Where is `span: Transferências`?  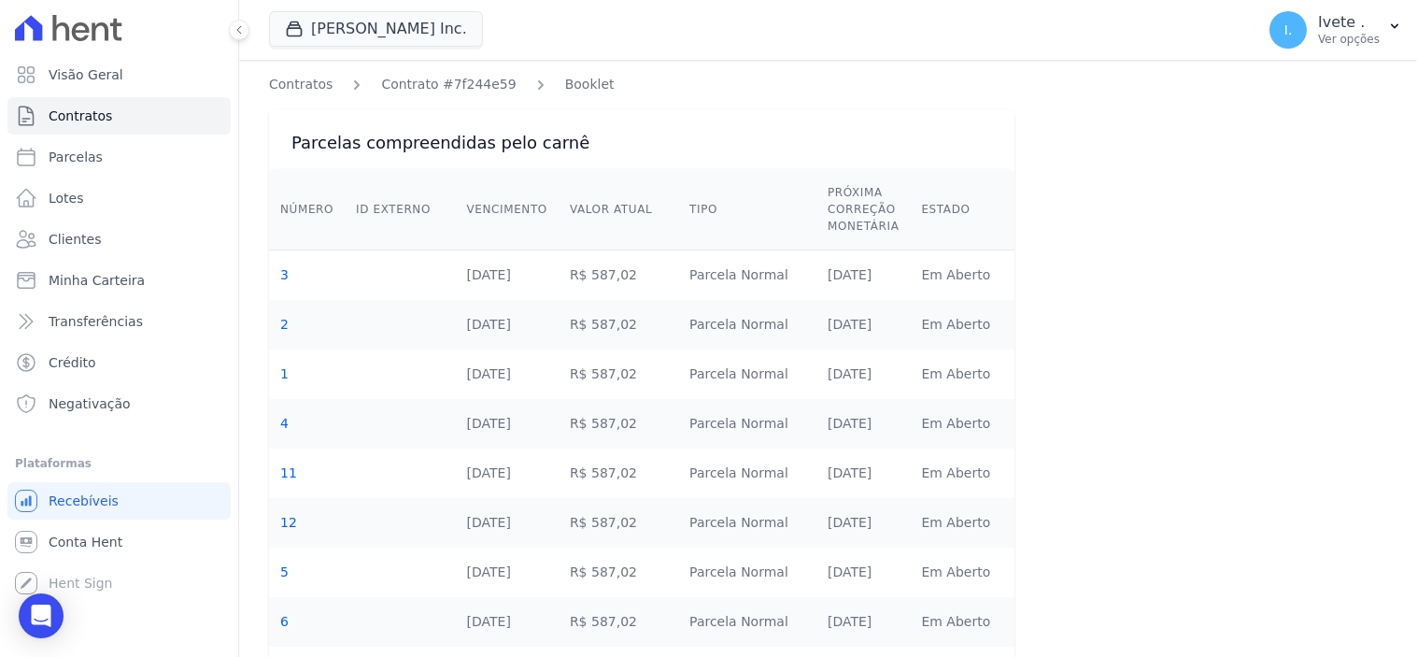 span: Transferências is located at coordinates (95, 321).